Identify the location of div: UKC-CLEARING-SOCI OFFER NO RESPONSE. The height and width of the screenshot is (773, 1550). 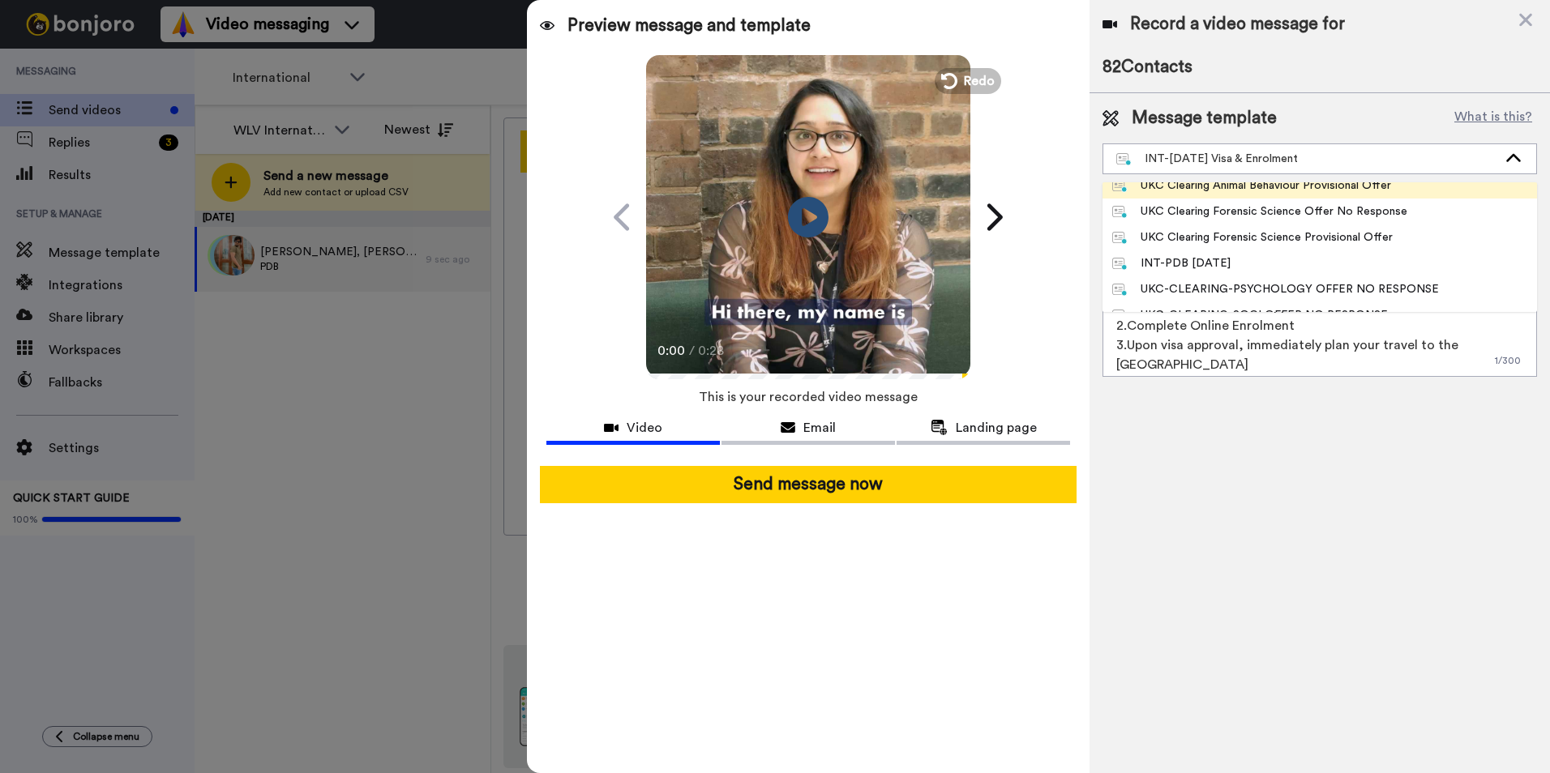
(1250, 315).